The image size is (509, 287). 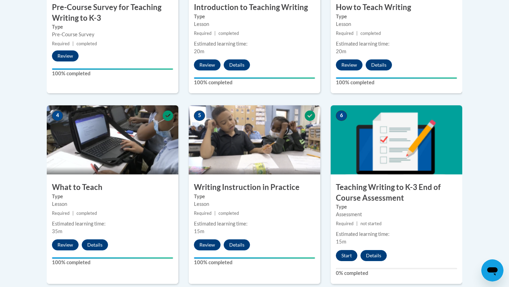 What do you see at coordinates (112, 187) in the screenshot?
I see `h3: What to Teach` at bounding box center [112, 187].